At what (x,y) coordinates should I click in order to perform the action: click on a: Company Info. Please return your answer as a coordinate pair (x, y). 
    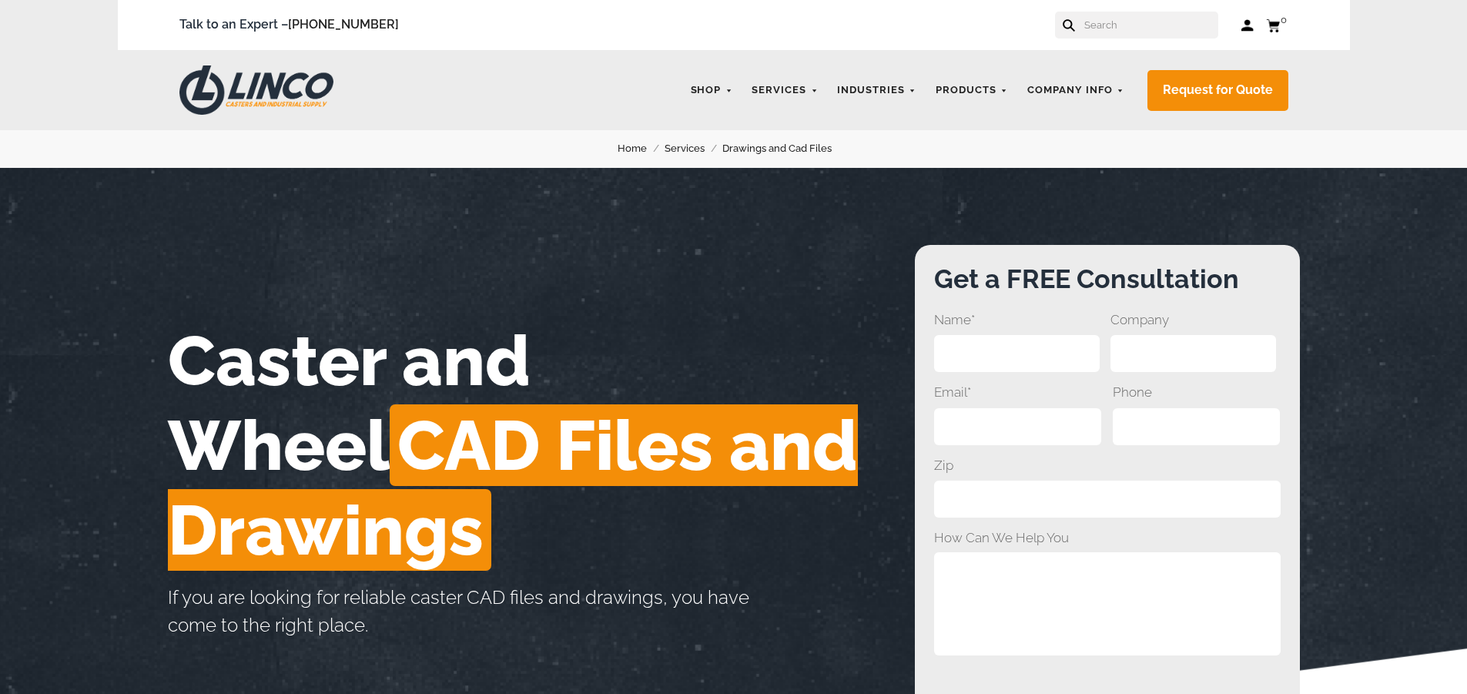
    Looking at the image, I should click on (1076, 90).